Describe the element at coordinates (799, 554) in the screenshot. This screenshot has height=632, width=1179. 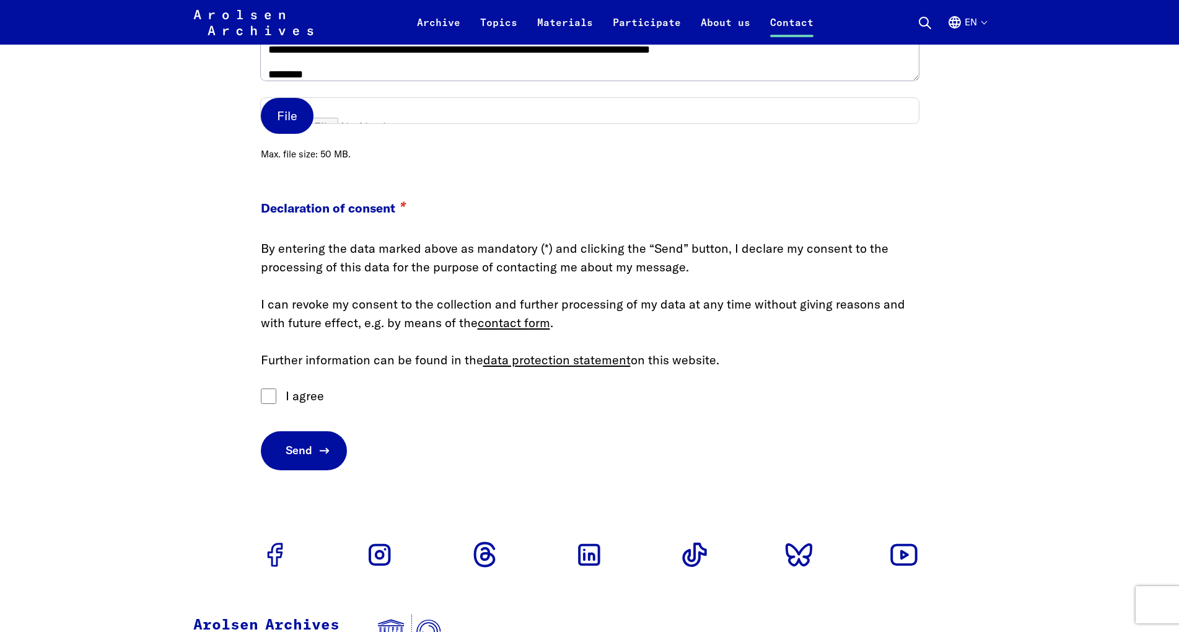
I see `a: Go to Bluesky profile` at that location.